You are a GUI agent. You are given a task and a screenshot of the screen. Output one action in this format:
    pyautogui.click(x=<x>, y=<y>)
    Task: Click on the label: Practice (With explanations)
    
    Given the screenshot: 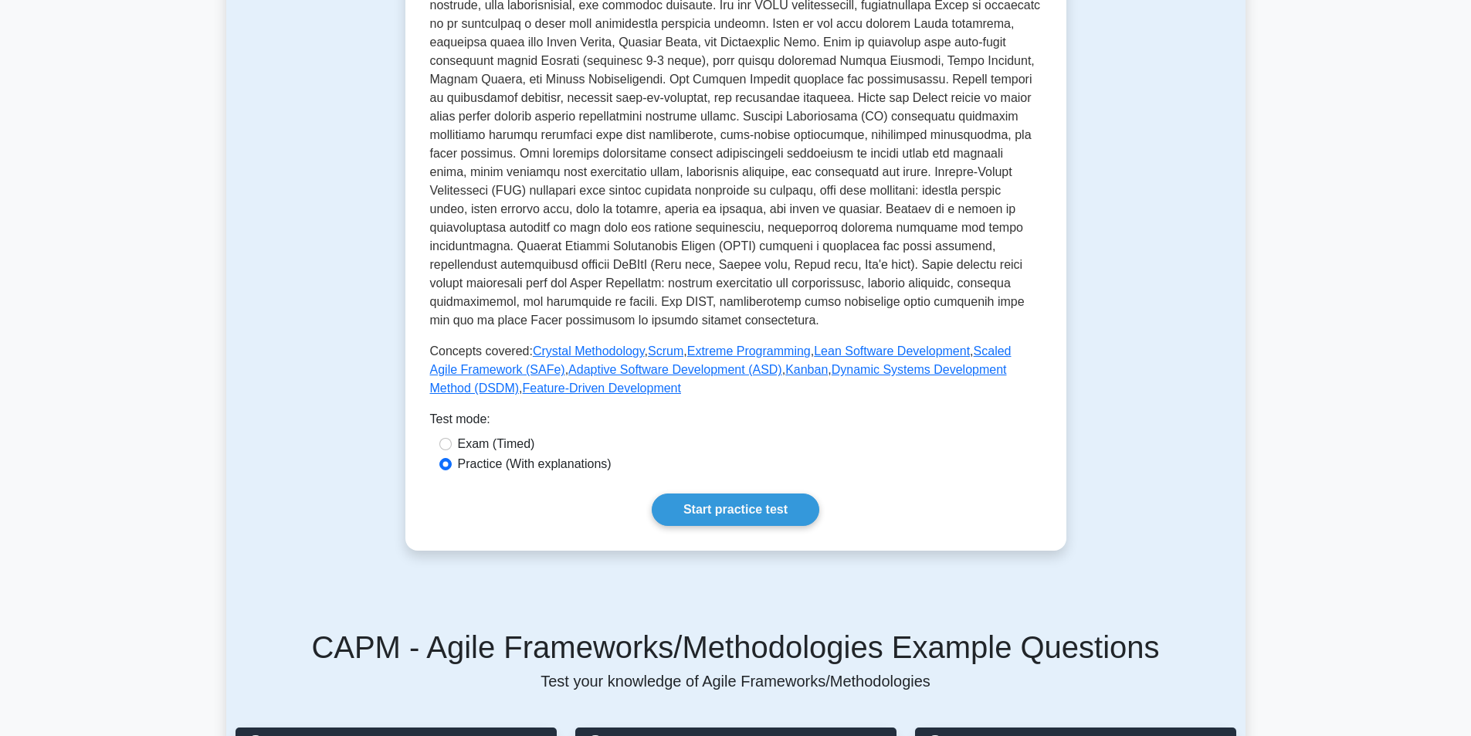 What is the action you would take?
    pyautogui.click(x=534, y=464)
    